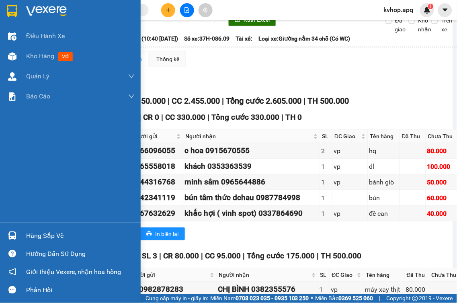 This screenshot has width=457, height=303. I want to click on div: 80.000, so click(417, 290).